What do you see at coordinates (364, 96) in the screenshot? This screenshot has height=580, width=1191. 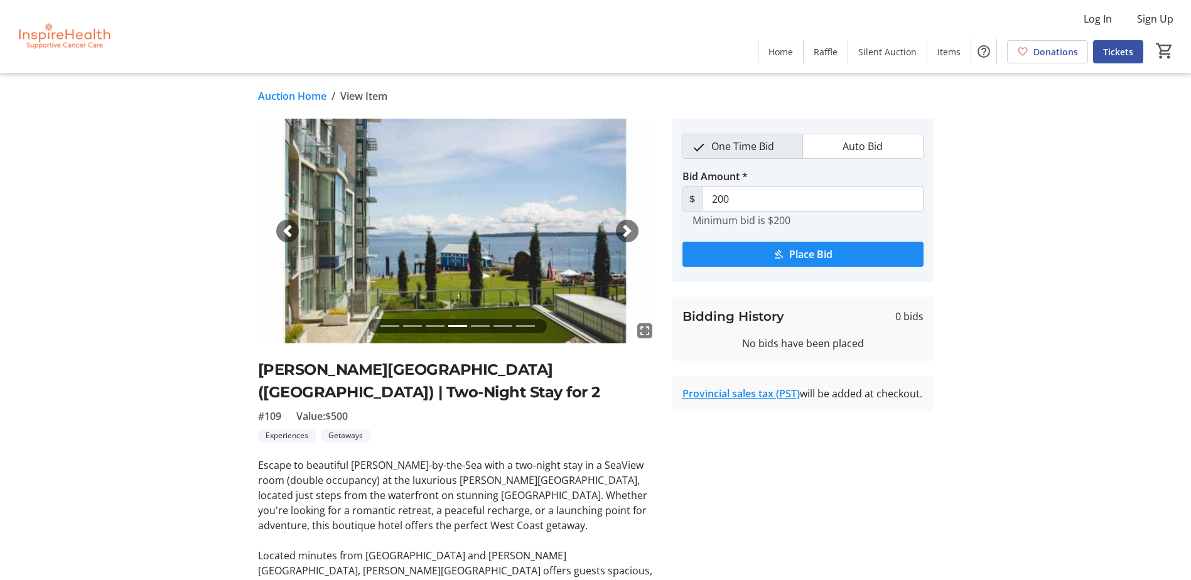 I see `span: View Item` at bounding box center [364, 96].